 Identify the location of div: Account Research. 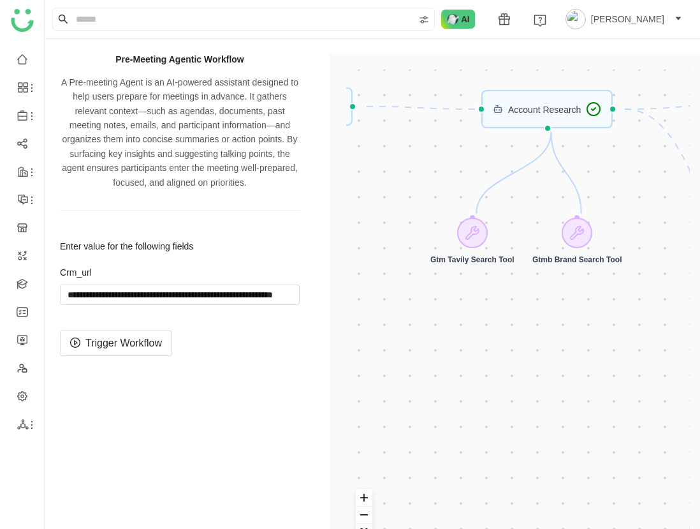
(547, 109).